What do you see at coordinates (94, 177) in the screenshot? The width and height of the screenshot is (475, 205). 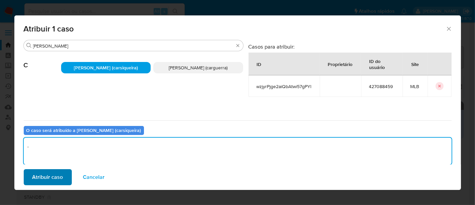 I see `span: Cancelar` at bounding box center [94, 177].